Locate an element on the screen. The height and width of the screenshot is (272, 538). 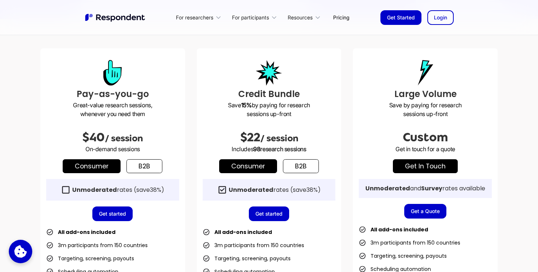
a: home is located at coordinates (115, 18).